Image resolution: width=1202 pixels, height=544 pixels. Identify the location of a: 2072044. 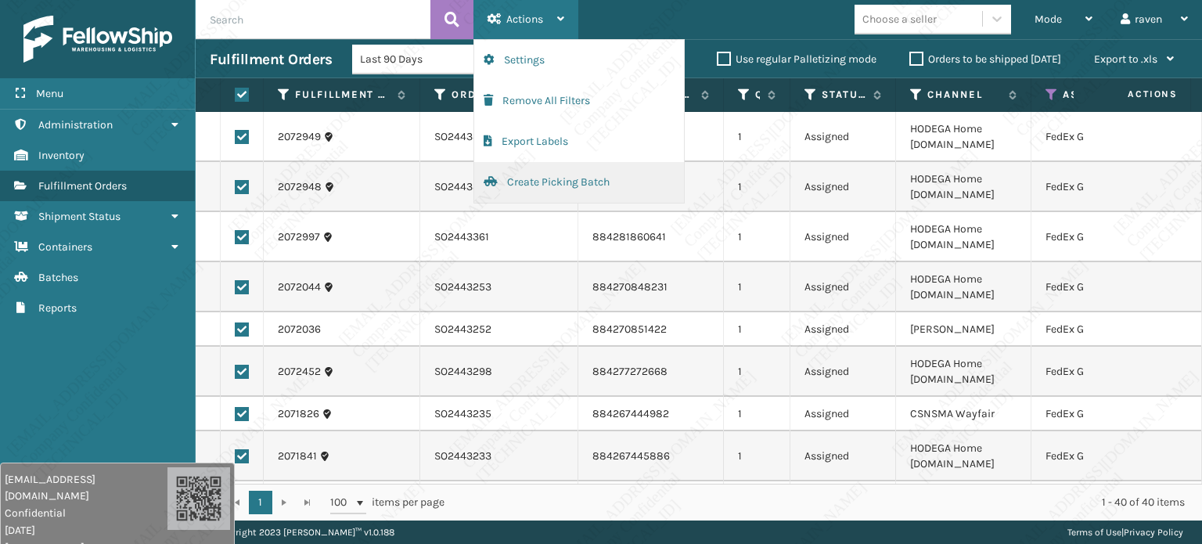
(299, 287).